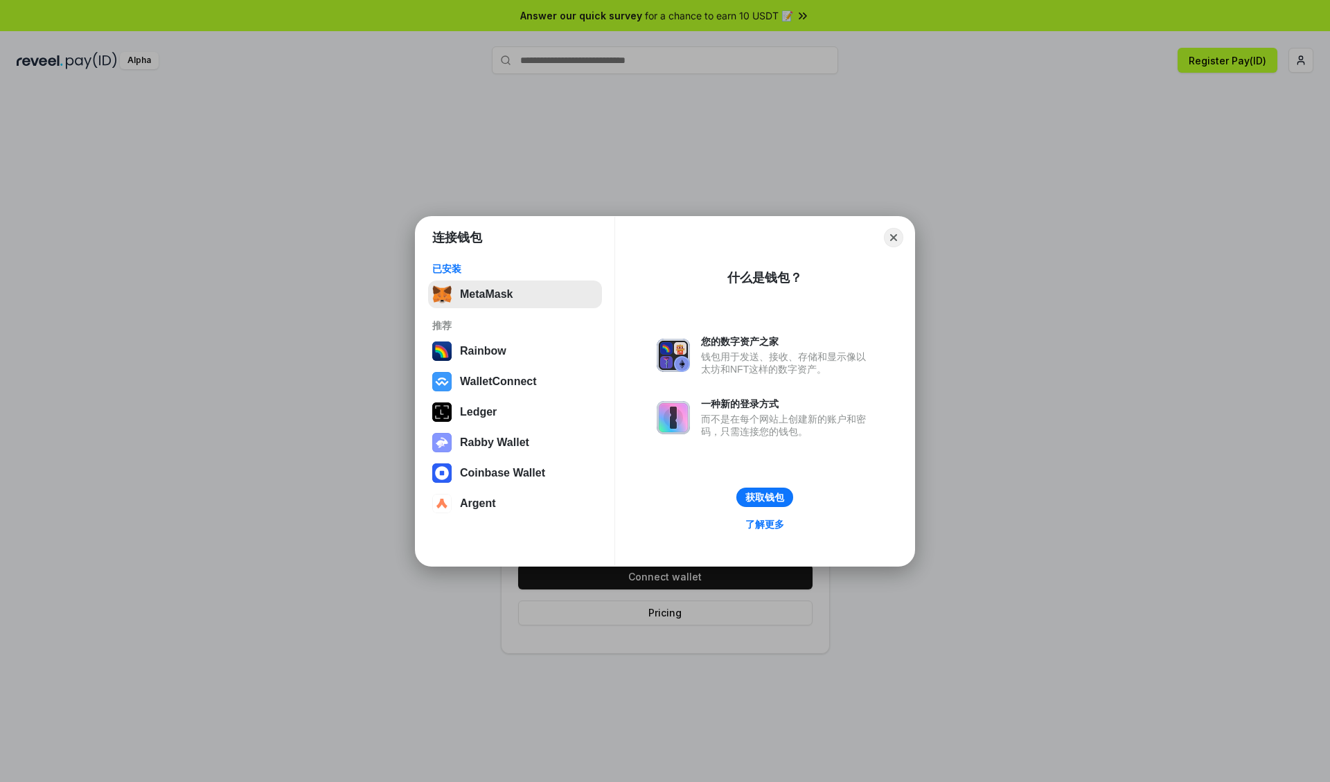  I want to click on button: WalletConnect, so click(515, 382).